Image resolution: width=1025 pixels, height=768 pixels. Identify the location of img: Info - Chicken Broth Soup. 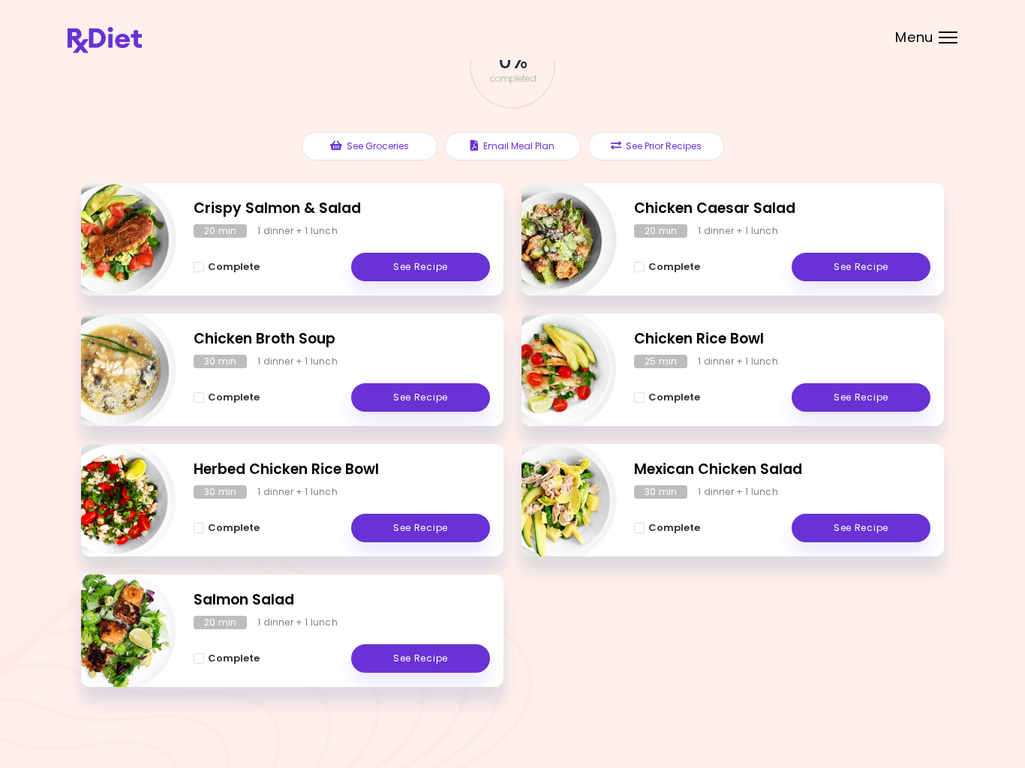
(114, 370).